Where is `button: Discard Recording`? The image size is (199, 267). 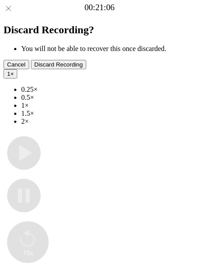
button: Discard Recording is located at coordinates (59, 64).